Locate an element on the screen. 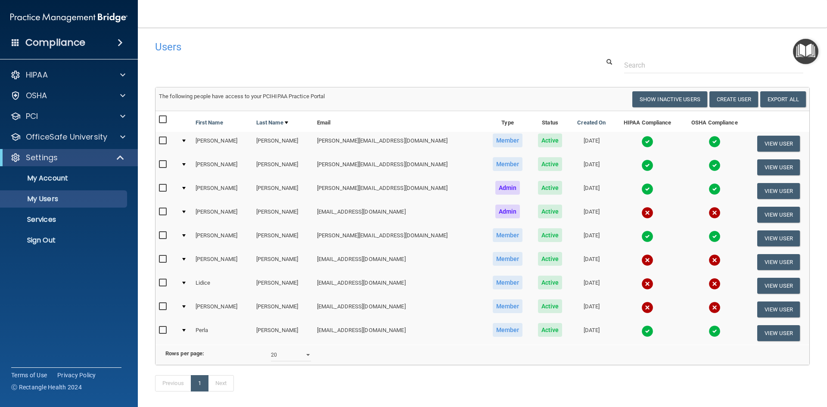  th: Type is located at coordinates (508, 122).